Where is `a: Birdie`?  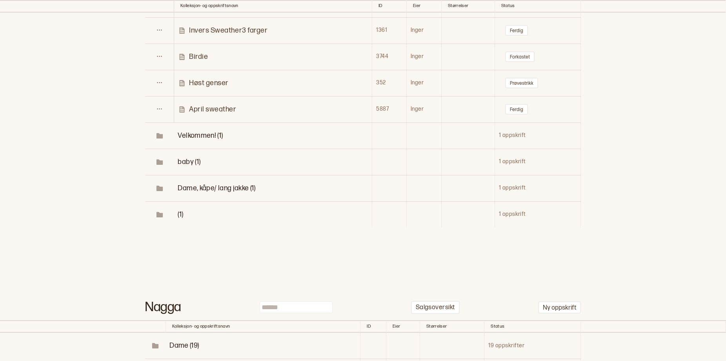
a: Birdie is located at coordinates (275, 57).